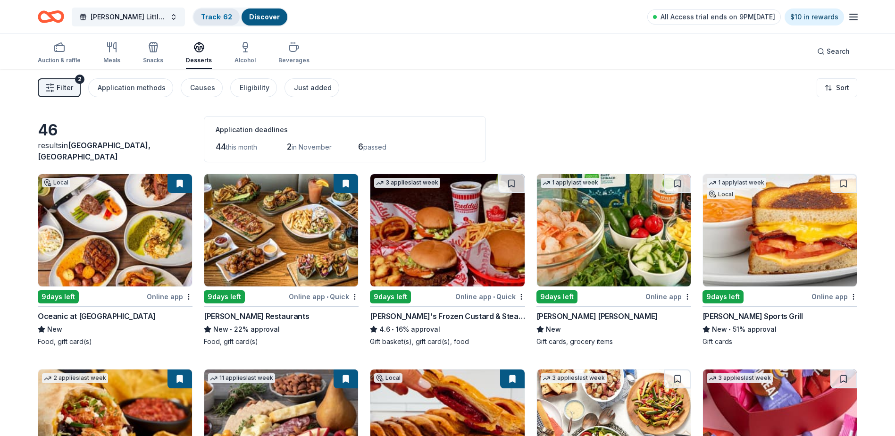 The width and height of the screenshot is (895, 436). What do you see at coordinates (94, 151) in the screenshot?
I see `span: in` at bounding box center [94, 151].